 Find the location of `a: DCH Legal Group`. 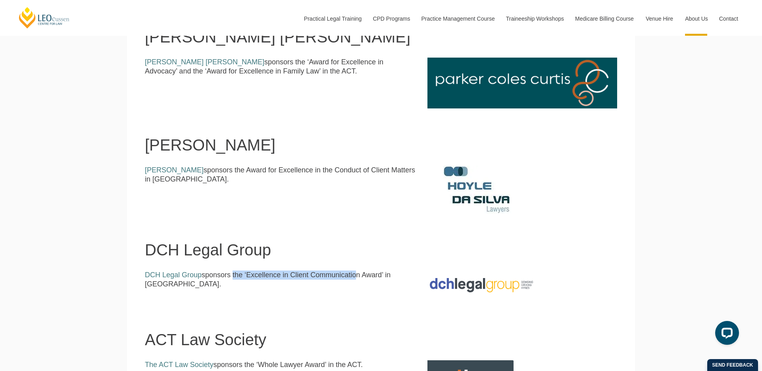

a: DCH Legal Group is located at coordinates (173, 275).